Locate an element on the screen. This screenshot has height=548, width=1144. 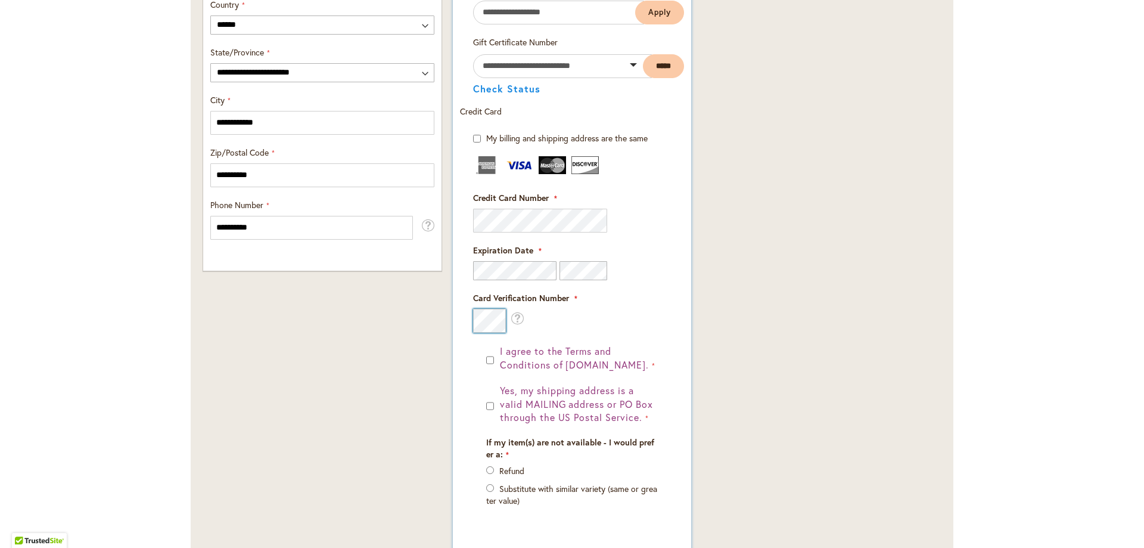
img: Discover is located at coordinates (585, 165).